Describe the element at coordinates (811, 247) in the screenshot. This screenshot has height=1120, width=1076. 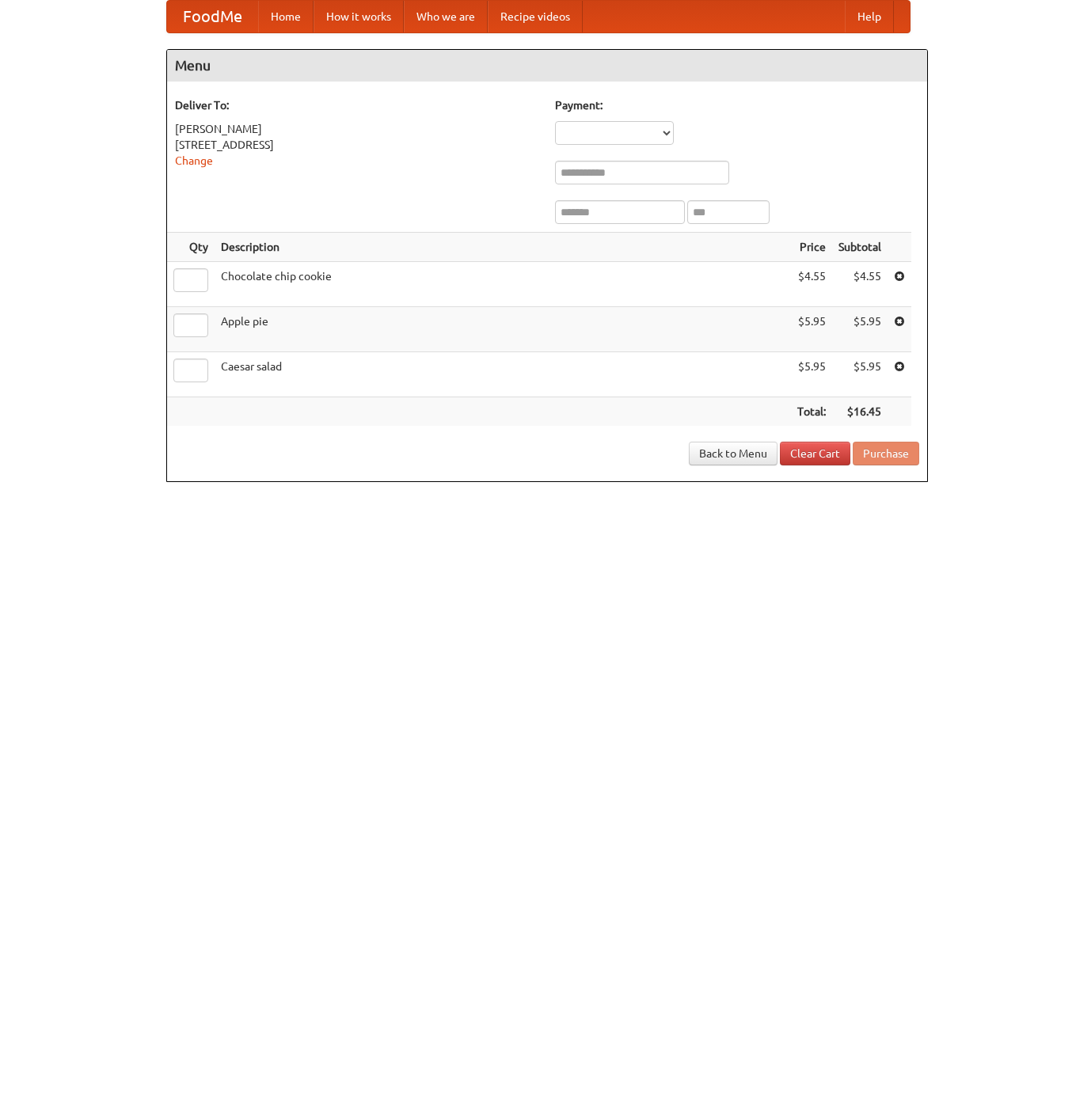
I see `th: Price` at that location.